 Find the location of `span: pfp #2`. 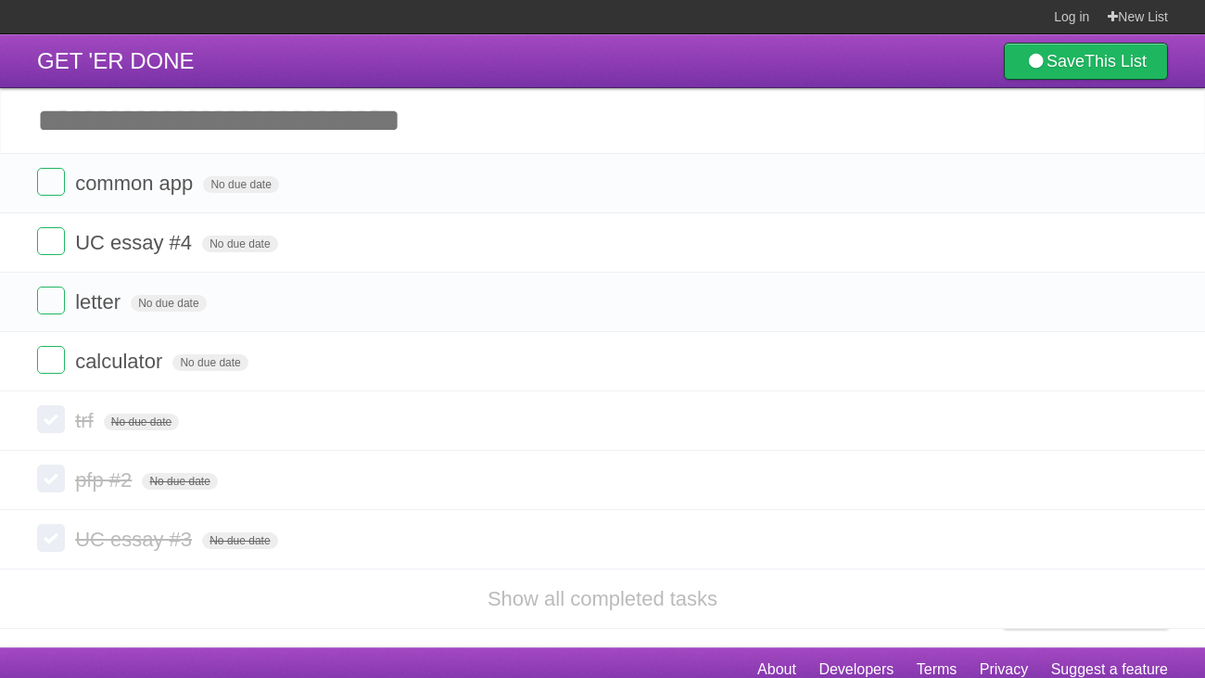

span: pfp #2 is located at coordinates (106, 479).